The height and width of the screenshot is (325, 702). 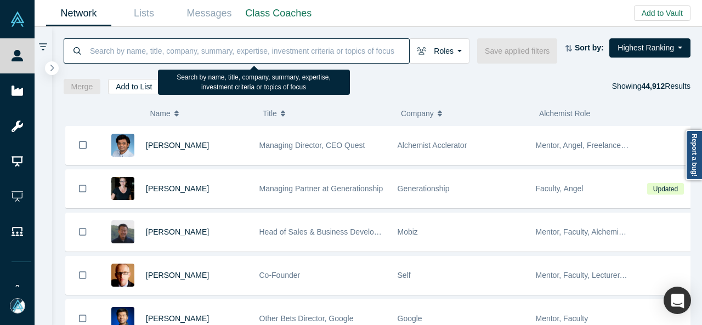 I want to click on span: Other Bets Director, Google, so click(x=307, y=319).